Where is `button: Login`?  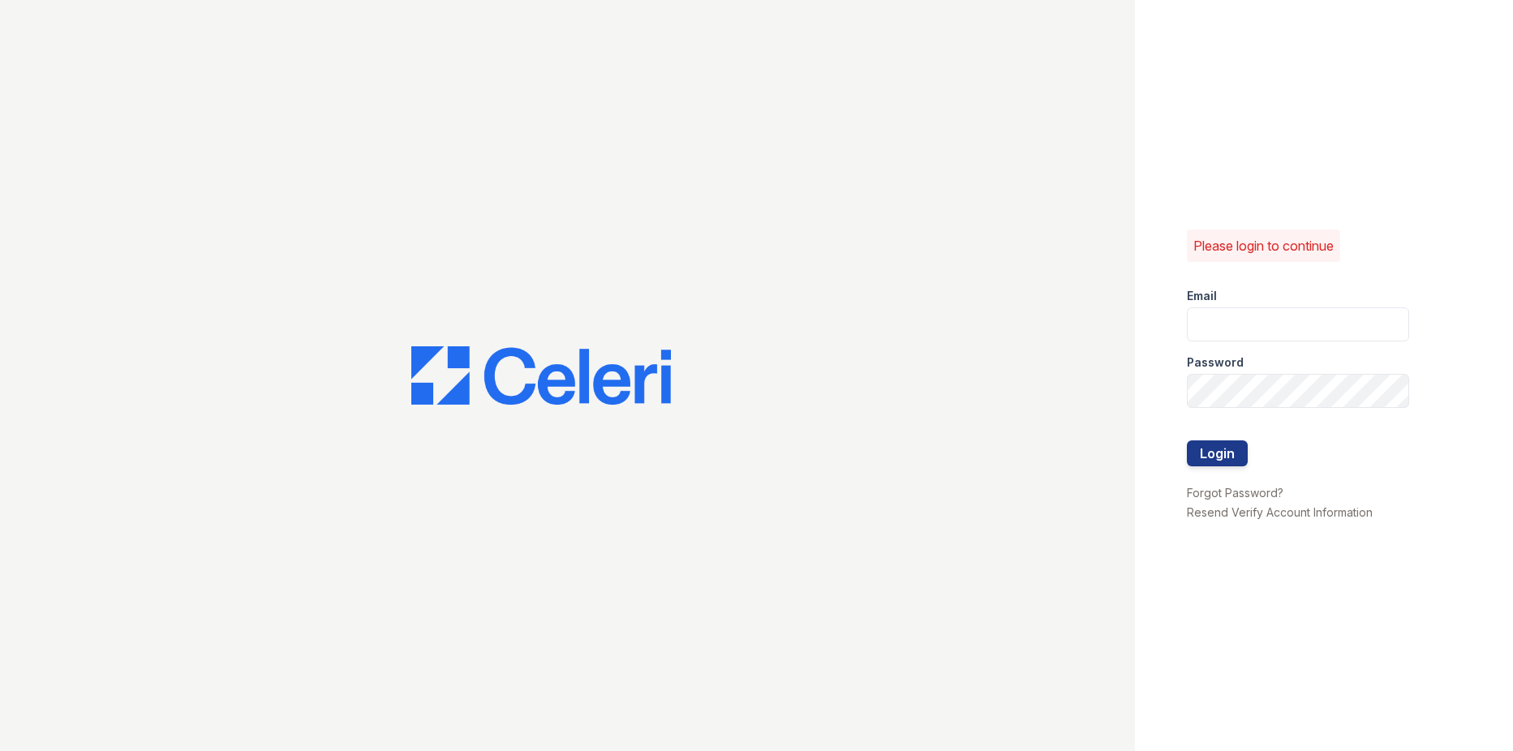
button: Login is located at coordinates (1217, 453).